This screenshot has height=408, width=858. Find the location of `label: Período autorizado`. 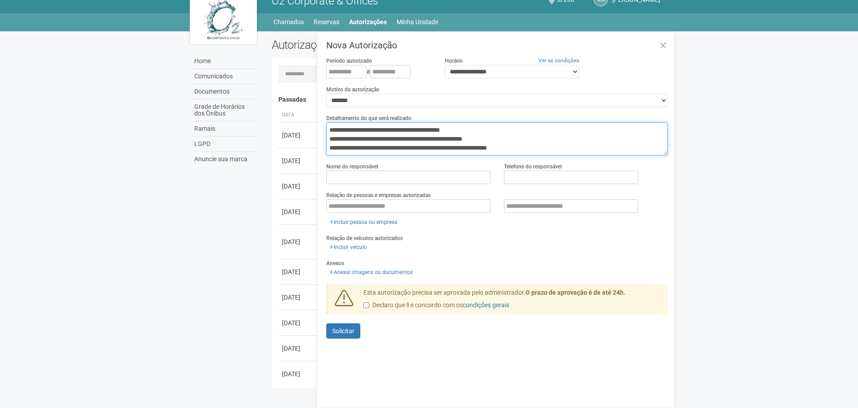

label: Período autorizado is located at coordinates (349, 61).